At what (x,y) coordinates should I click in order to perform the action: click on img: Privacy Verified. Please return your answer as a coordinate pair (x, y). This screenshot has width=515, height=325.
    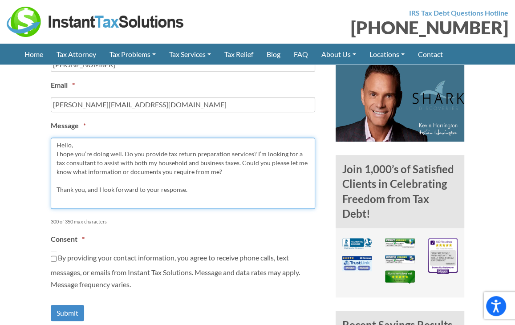
    Looking at the image, I should click on (400, 243).